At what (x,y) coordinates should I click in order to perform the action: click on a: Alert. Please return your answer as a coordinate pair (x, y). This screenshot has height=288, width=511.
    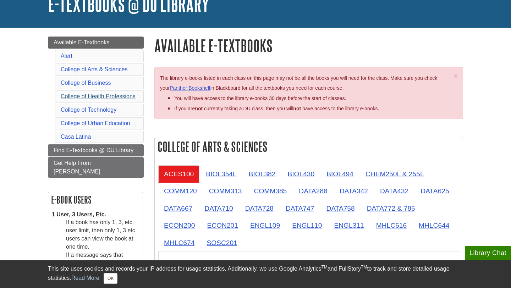
    Looking at the image, I should click on (66, 56).